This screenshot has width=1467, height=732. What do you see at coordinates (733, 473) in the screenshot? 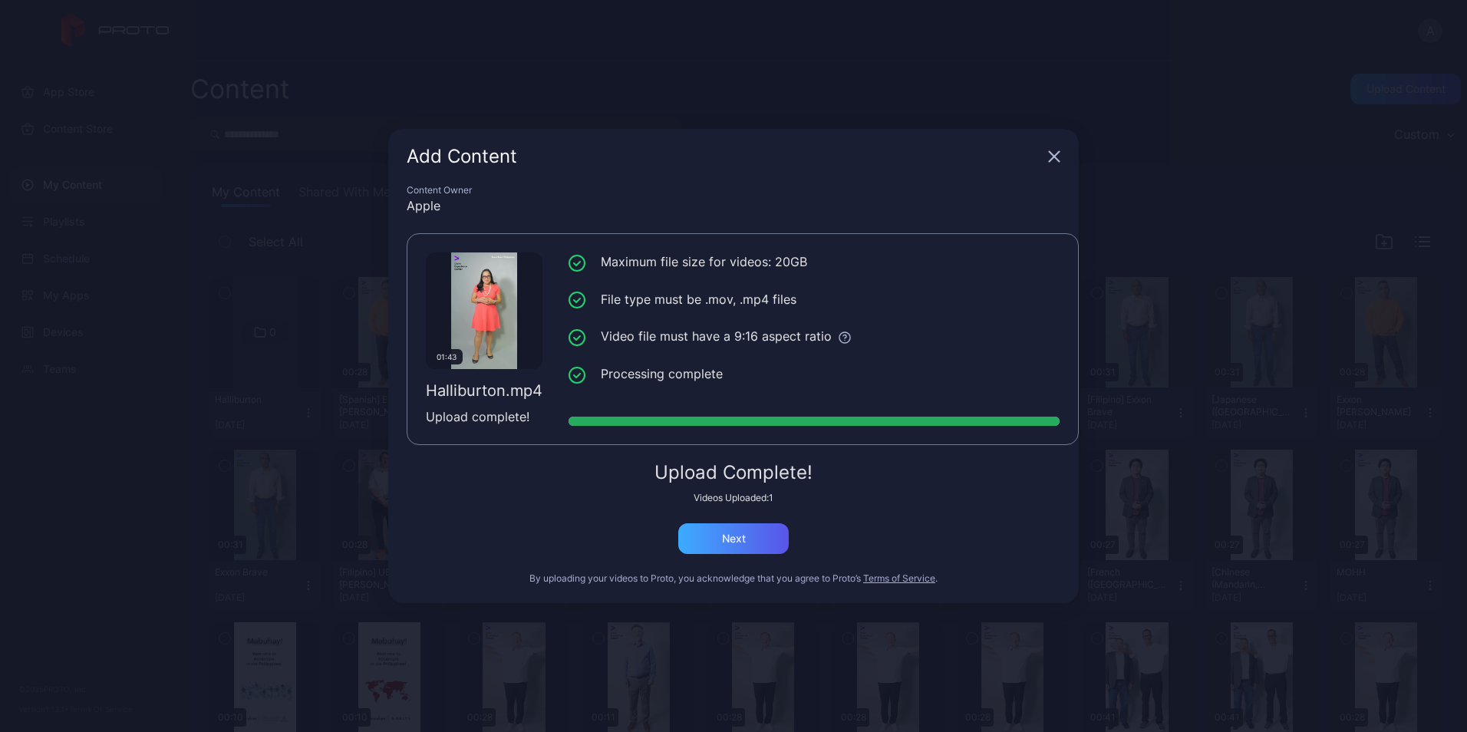
I see `div: Upload Complete!` at bounding box center [733, 473].